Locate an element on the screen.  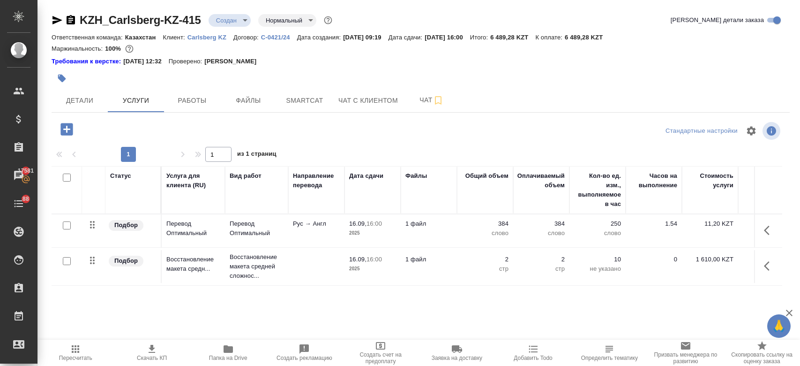
span: Скачать КП is located at coordinates (152, 358).